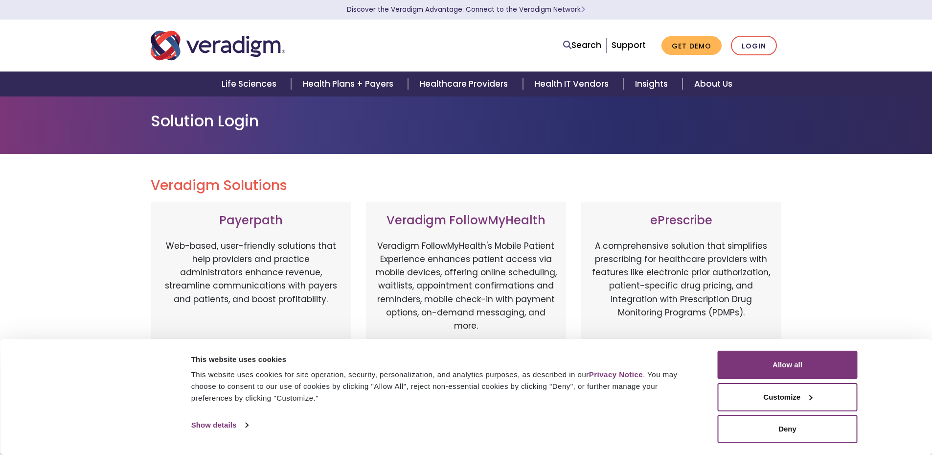  I want to click on p: Web-based, user-friendly solutions that help providers and practice administrators enhance revenu..., so click(251, 291).